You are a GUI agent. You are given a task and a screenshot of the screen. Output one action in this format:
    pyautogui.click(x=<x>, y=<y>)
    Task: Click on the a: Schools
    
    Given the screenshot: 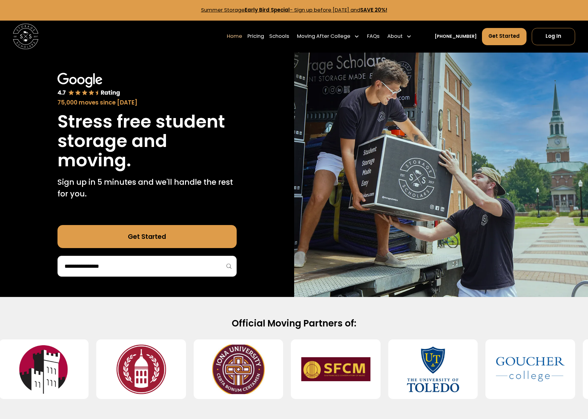 What is the action you would take?
    pyautogui.click(x=279, y=37)
    